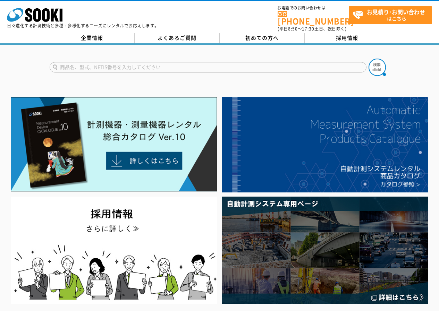 The height and width of the screenshot is (311, 439). Describe the element at coordinates (325, 250) in the screenshot. I see `img: 自動計測システム専用ページ` at that location.